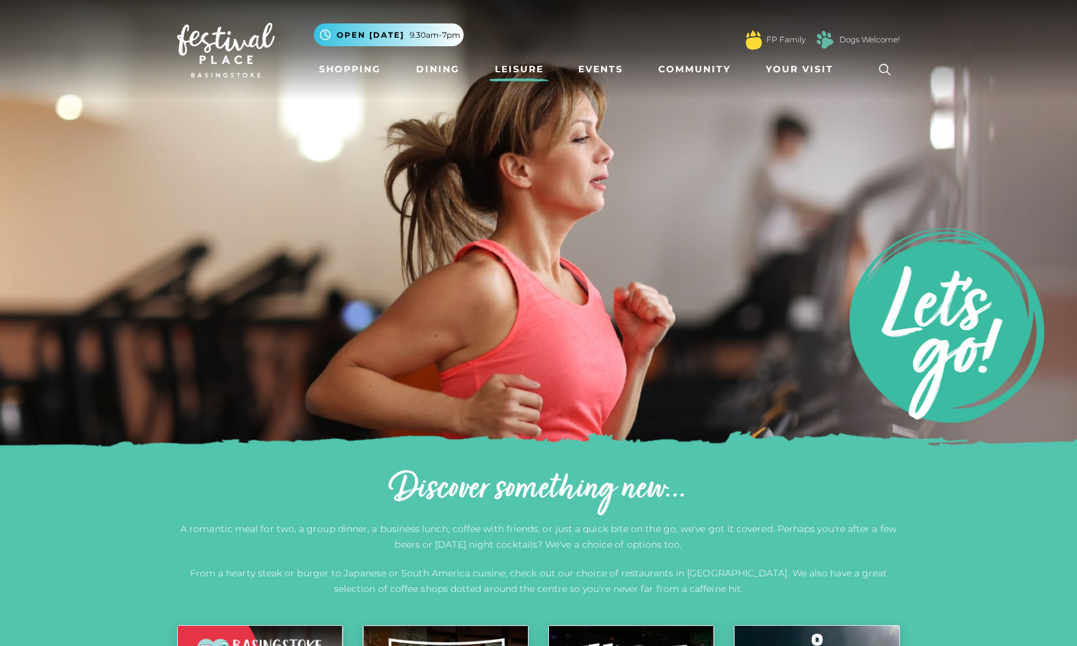 This screenshot has height=646, width=1077. I want to click on p: A romantic meal for two, a group dinner, a business lunch, coffee with friends, or just a quick b..., so click(538, 536).